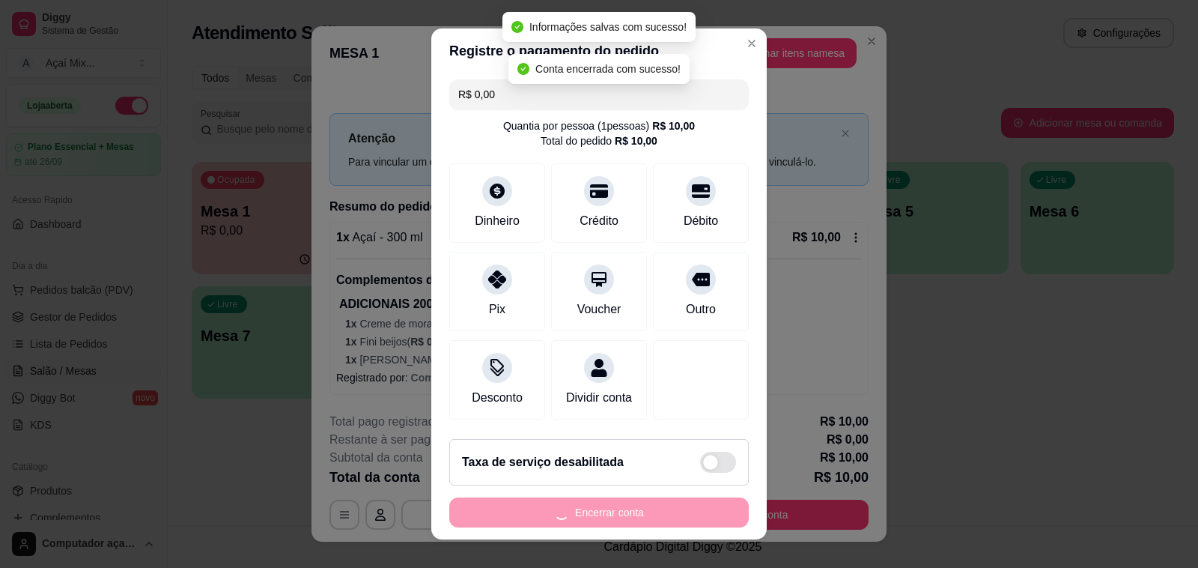 This screenshot has height=568, width=1198. Describe the element at coordinates (608, 69) in the screenshot. I see `span: Conta encerrada com sucesso!` at that location.